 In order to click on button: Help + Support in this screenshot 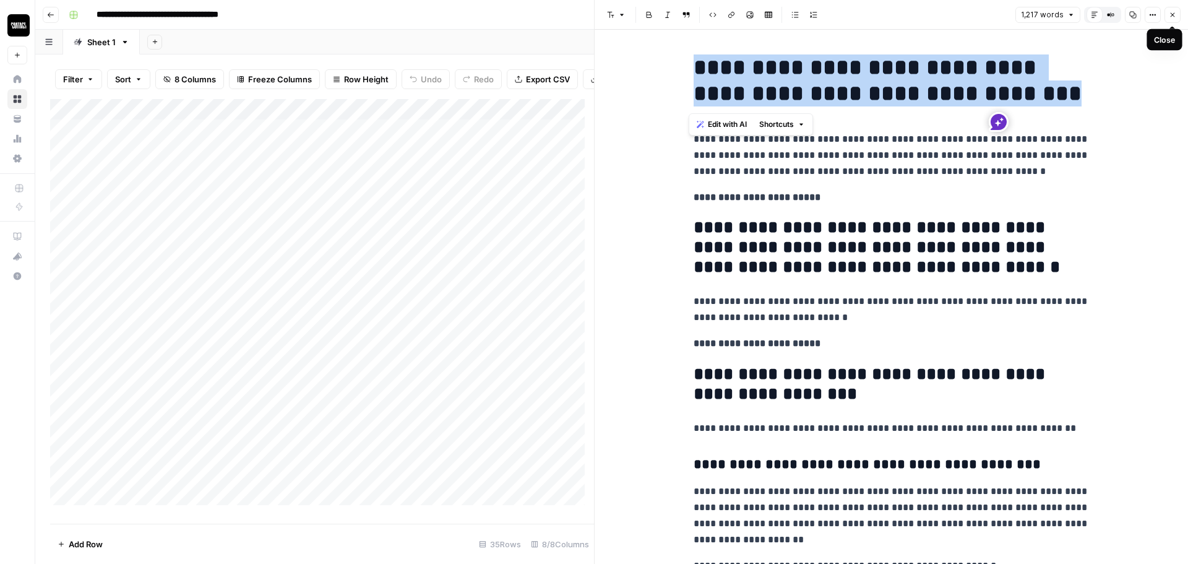, I will do `click(17, 276)`.